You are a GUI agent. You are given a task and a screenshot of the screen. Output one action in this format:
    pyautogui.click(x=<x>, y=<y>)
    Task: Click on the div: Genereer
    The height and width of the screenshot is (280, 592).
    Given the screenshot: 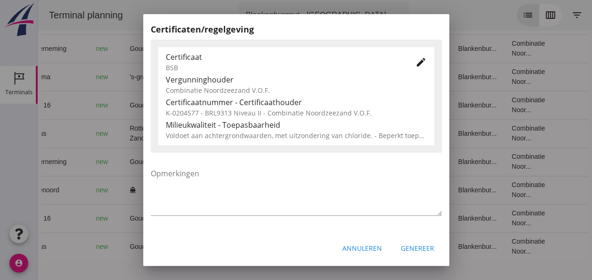 What is the action you would take?
    pyautogui.click(x=417, y=248)
    